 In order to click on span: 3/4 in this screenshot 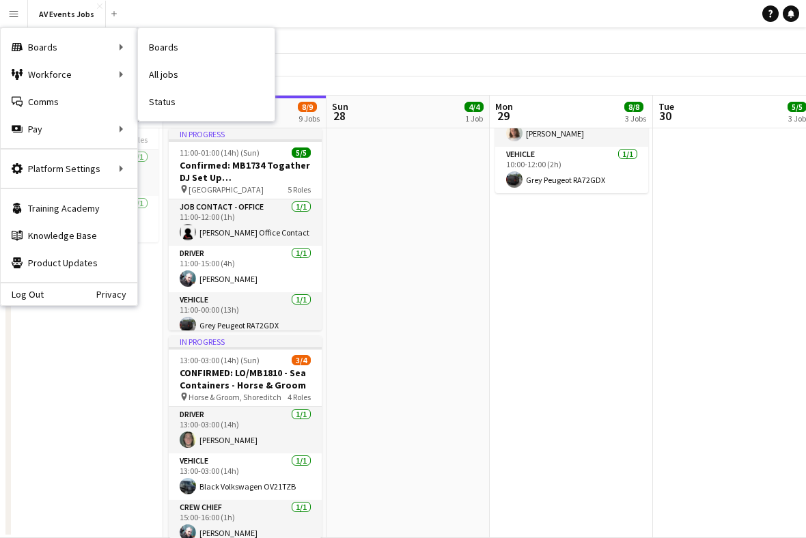, I will do `click(301, 360)`.